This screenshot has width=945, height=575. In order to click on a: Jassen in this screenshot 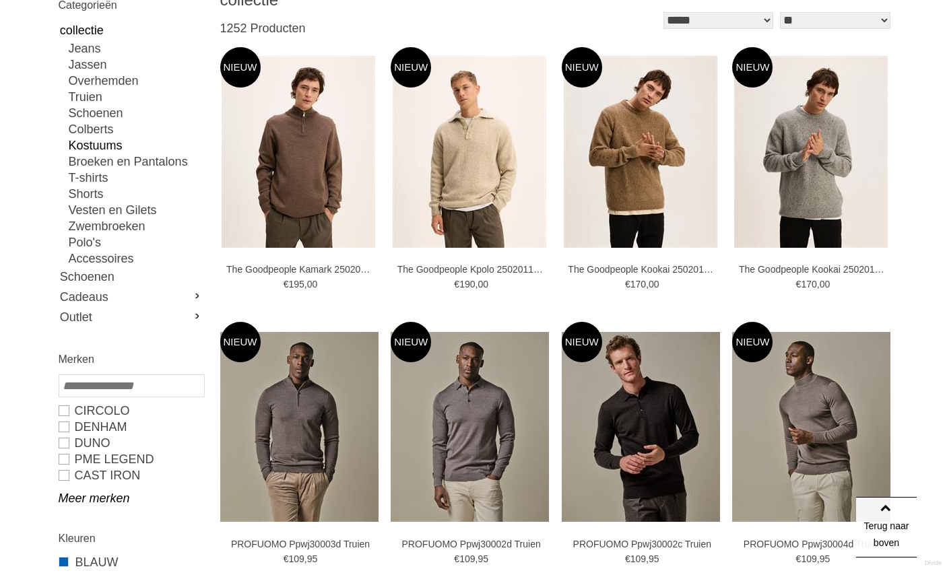, I will do `click(136, 65)`.